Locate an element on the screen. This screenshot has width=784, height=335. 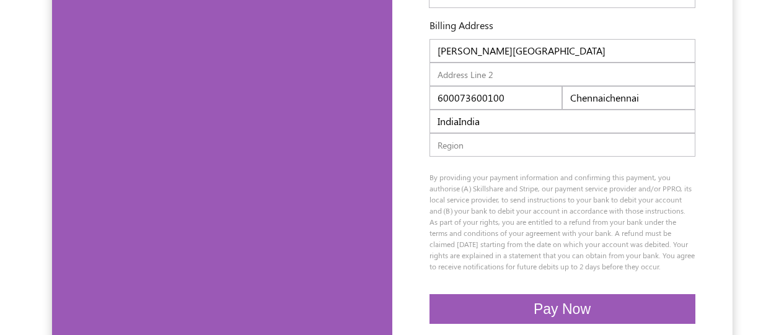
input: Region is located at coordinates (562, 145).